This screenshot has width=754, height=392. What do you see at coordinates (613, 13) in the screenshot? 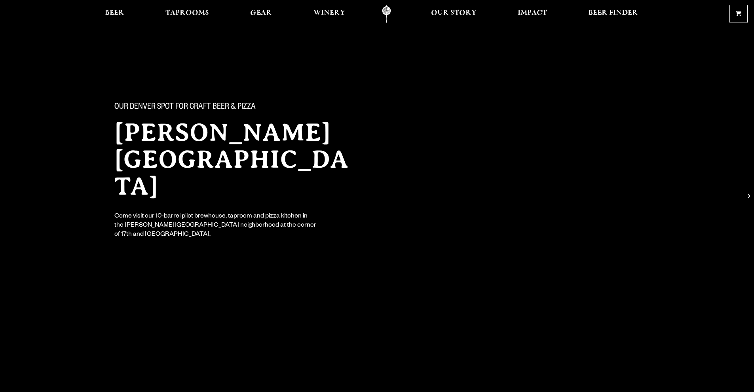
I see `span: Beer Finder` at bounding box center [613, 13].